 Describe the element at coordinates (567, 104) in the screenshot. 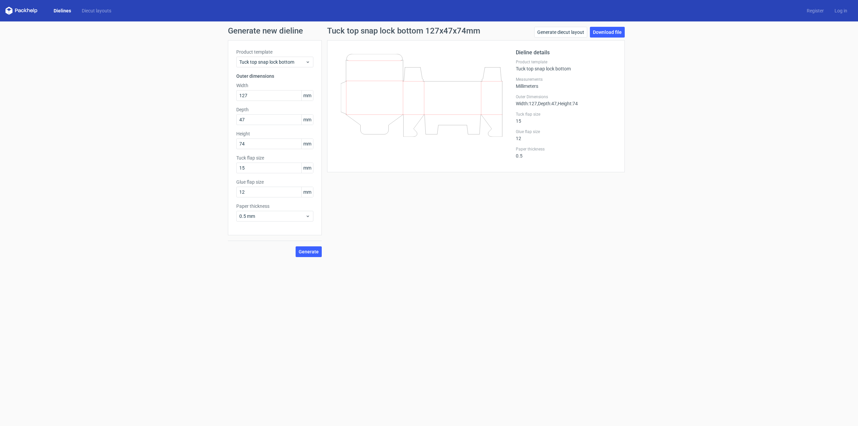

I see `span: , Height : 74` at that location.